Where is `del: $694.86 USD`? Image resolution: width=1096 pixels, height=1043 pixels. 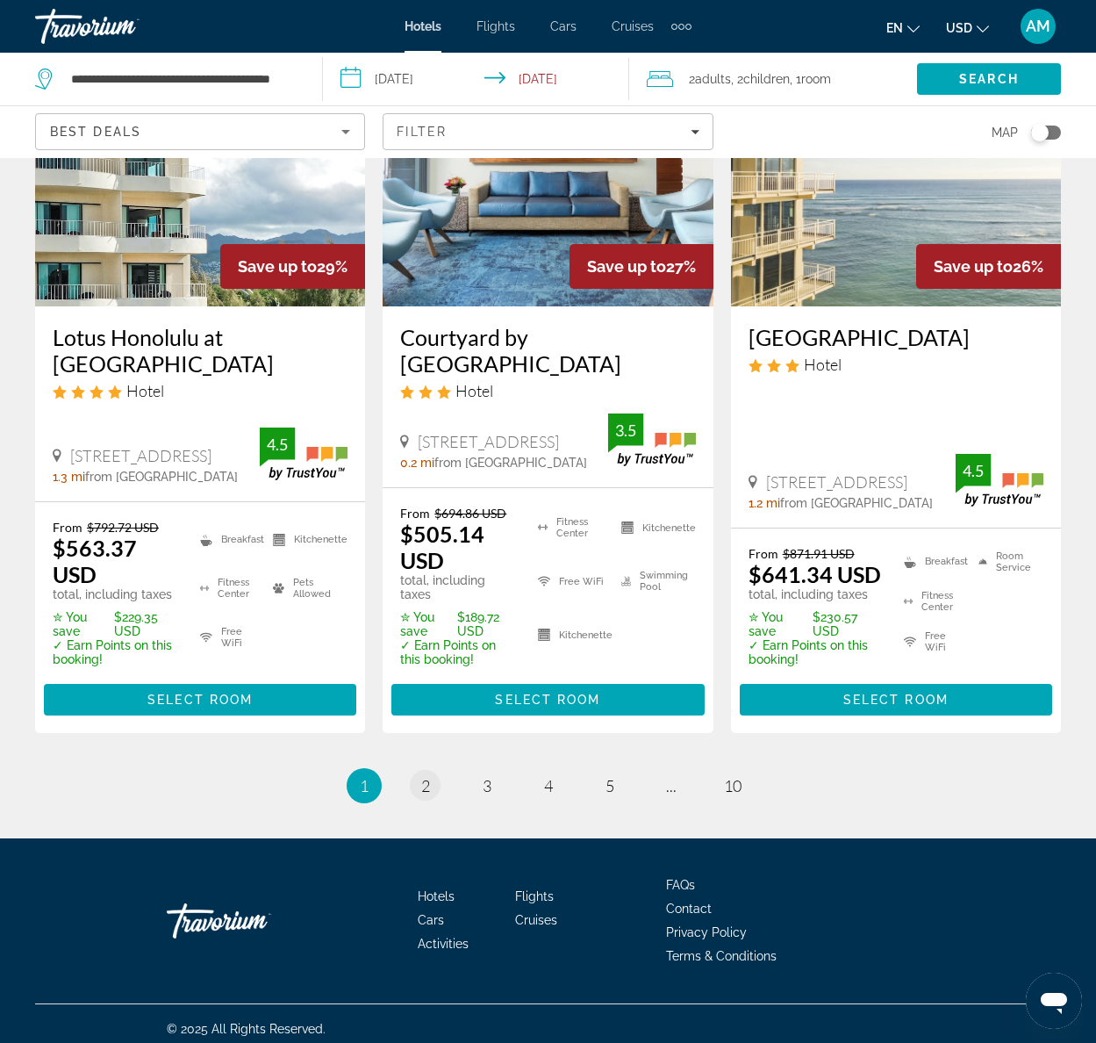
del: $694.86 USD is located at coordinates (470, 513).